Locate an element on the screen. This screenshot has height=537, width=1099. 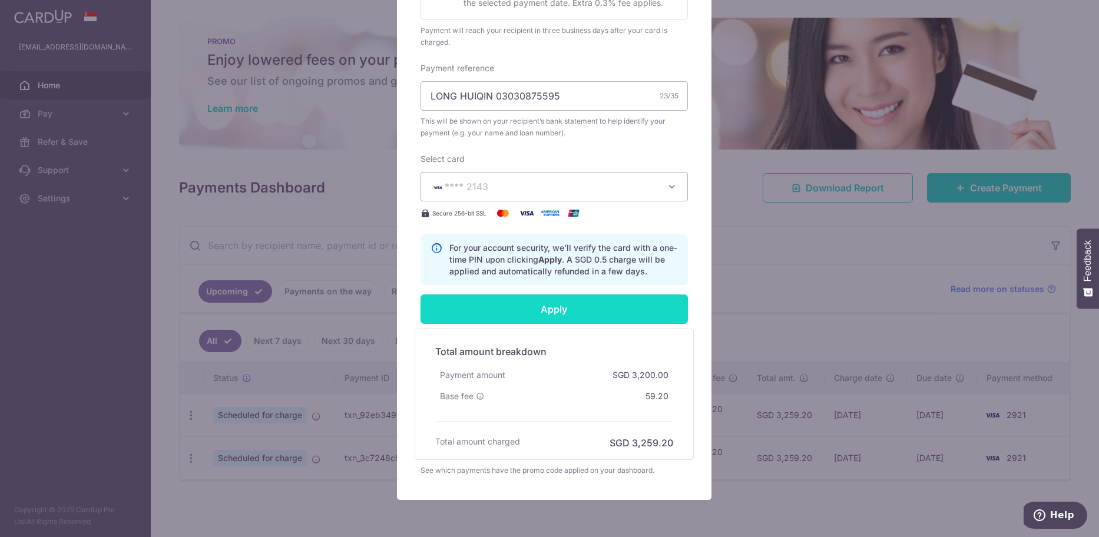
div: See which payments have the promo code applied on your dashboard. is located at coordinates (554, 471).